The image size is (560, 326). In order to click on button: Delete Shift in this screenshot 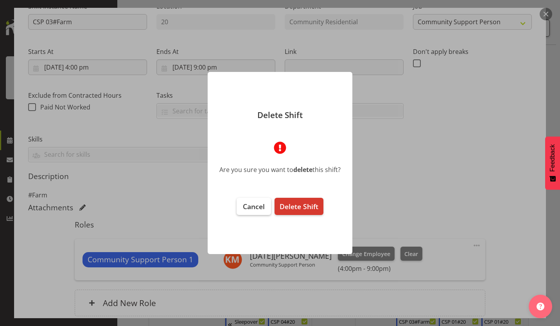, I will do `click(299, 206)`.